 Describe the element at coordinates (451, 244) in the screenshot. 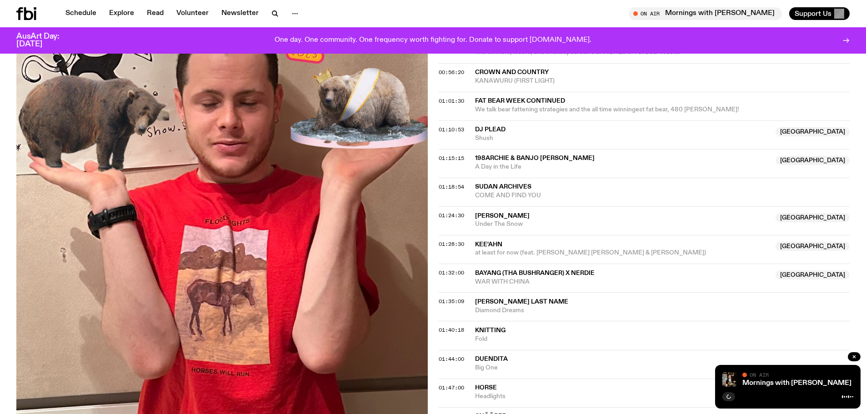

I see `span: 01:28:30` at that location.